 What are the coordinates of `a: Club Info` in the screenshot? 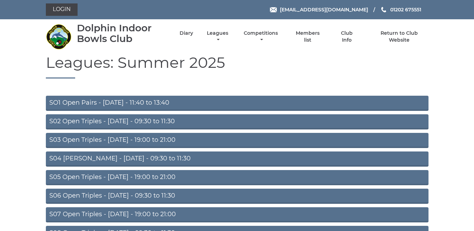 It's located at (347, 37).